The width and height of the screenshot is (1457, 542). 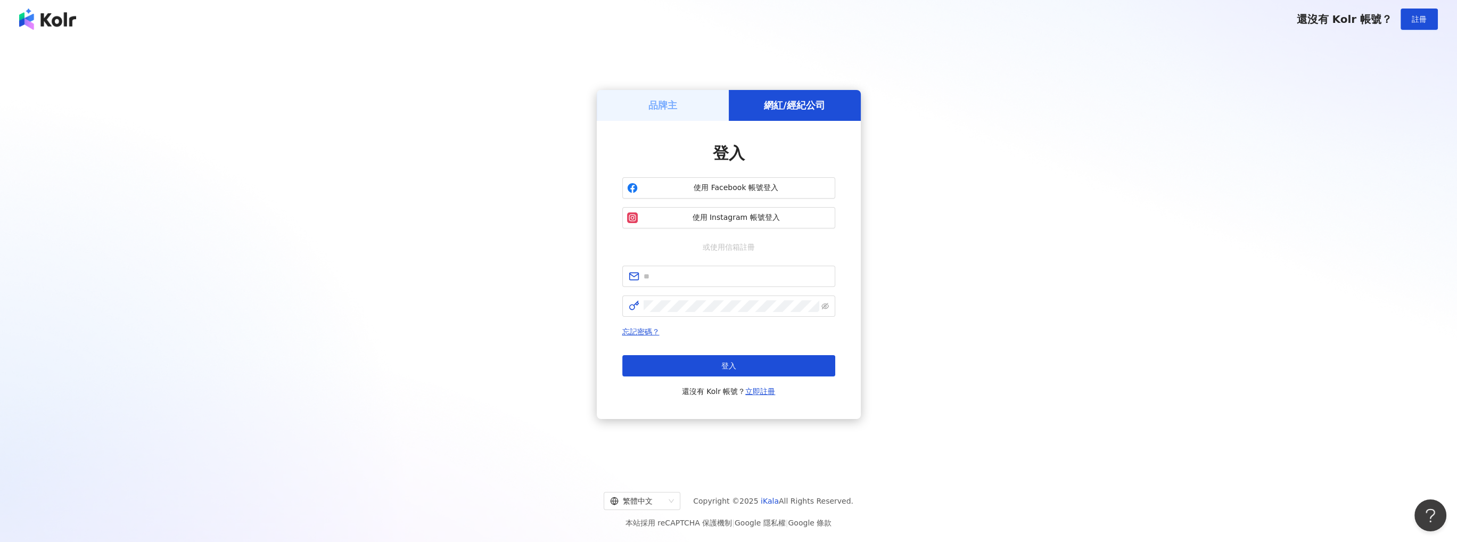 I want to click on span: 註冊, so click(x=1419, y=19).